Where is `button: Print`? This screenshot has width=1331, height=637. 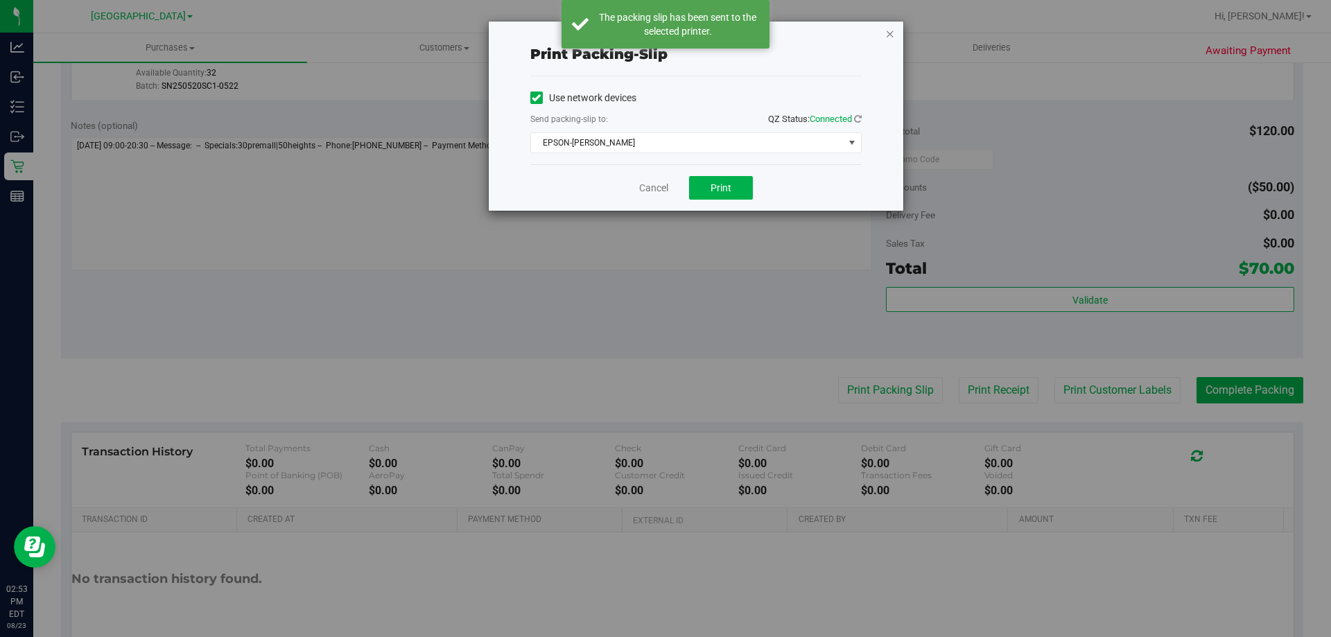
button: Print is located at coordinates (721, 188).